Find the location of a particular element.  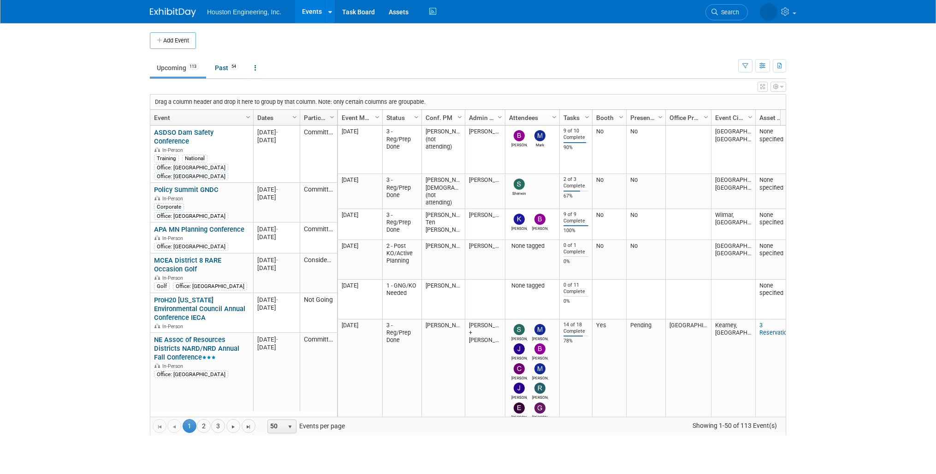

a: Upcoming113 is located at coordinates (178, 68).